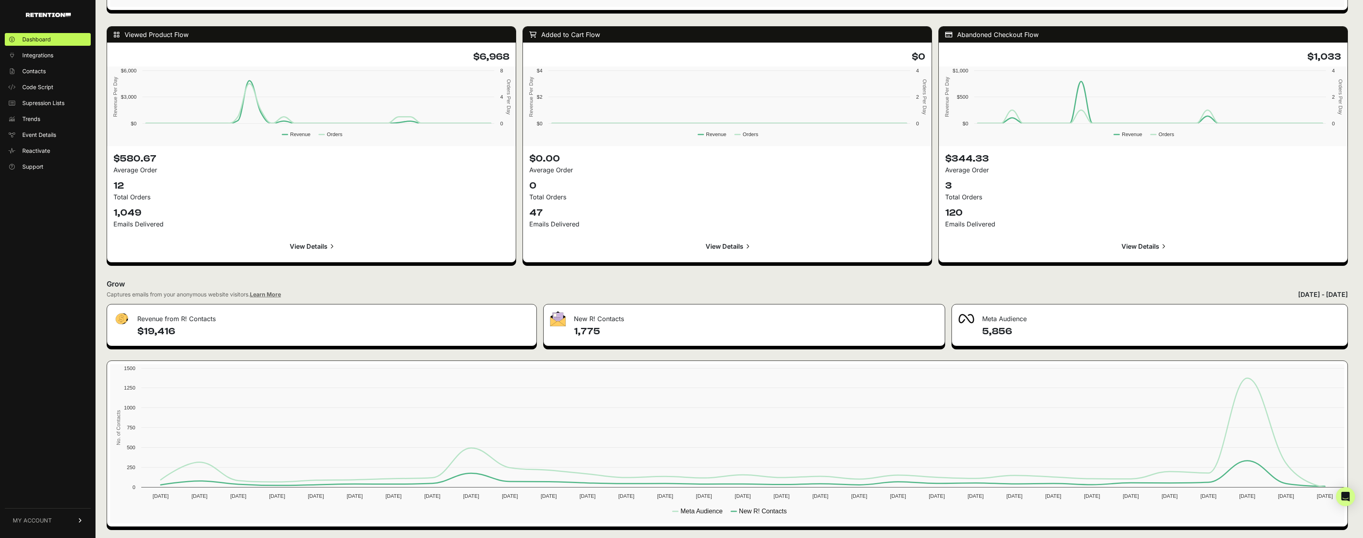 The height and width of the screenshot is (538, 1363). I want to click on img: Retention.com, so click(48, 15).